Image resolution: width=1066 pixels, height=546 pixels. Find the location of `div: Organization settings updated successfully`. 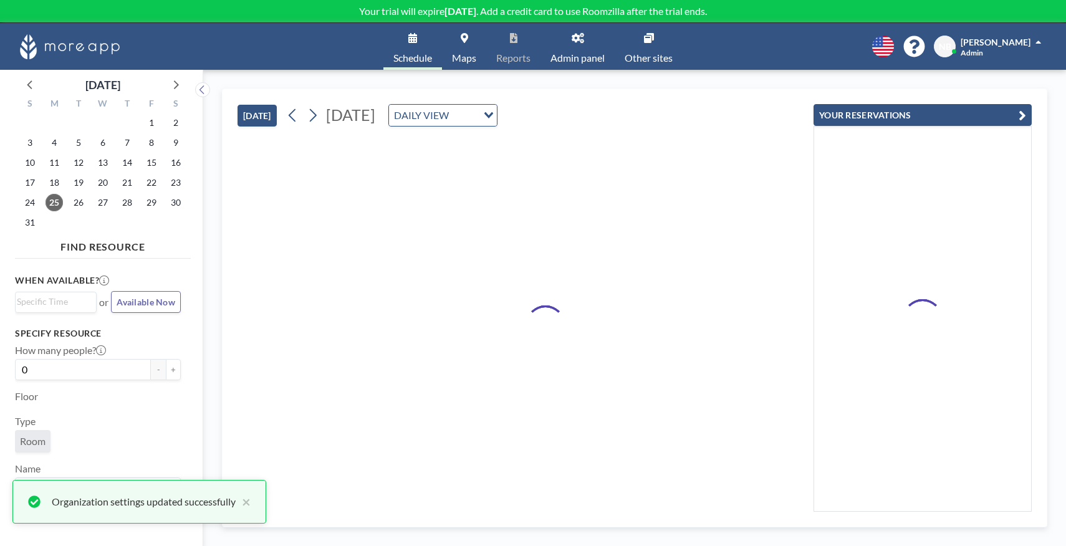

div: Organization settings updated successfully is located at coordinates (143, 502).